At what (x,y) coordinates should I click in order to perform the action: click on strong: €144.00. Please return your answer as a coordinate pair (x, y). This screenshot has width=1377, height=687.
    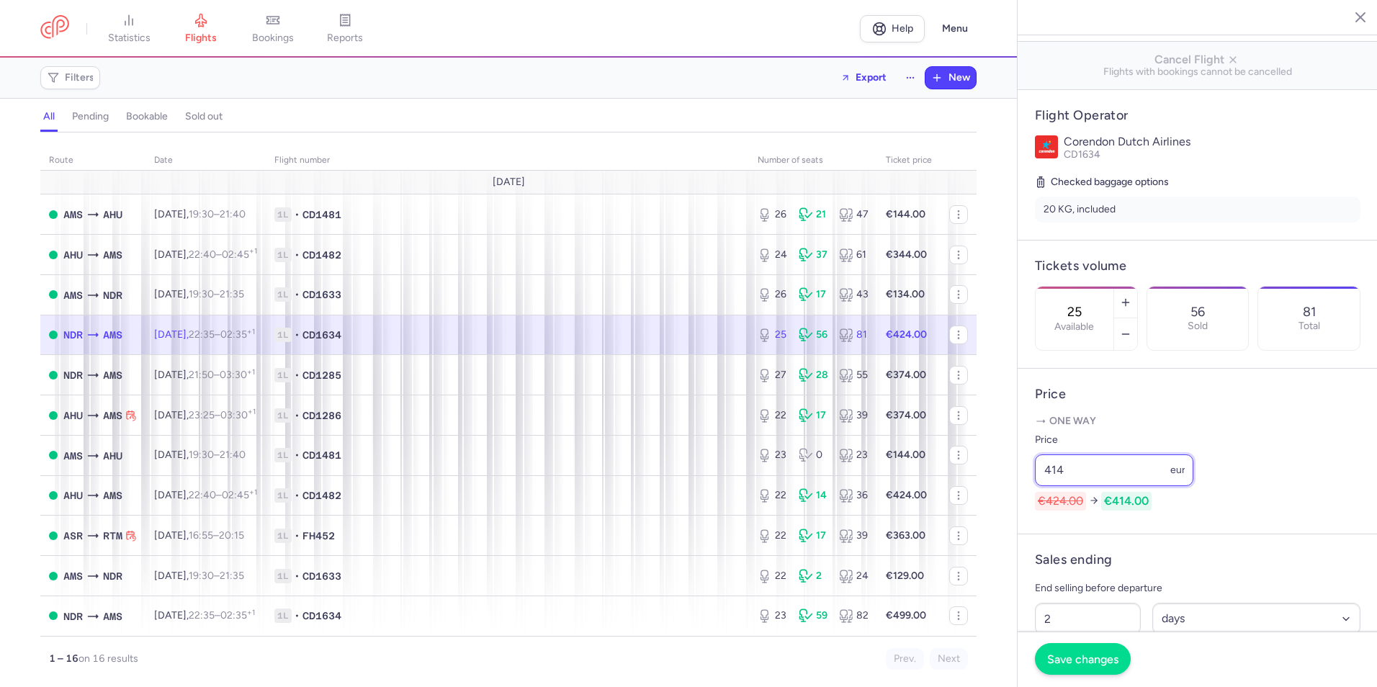
    Looking at the image, I should click on (905, 214).